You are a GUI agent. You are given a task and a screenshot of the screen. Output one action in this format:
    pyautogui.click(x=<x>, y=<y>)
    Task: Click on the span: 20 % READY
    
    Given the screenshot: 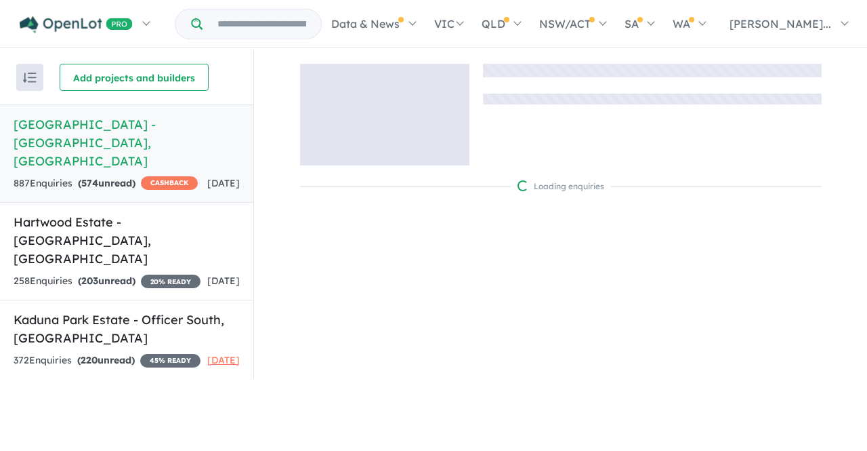 What is the action you would take?
    pyautogui.click(x=171, y=281)
    